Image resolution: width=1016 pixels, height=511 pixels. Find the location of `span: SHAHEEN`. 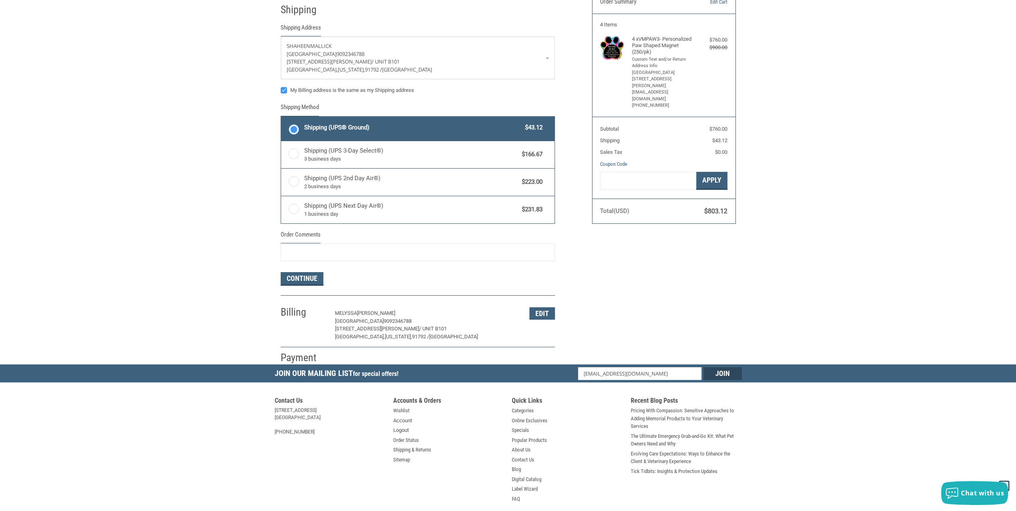

span: SHAHEEN is located at coordinates (298, 46).